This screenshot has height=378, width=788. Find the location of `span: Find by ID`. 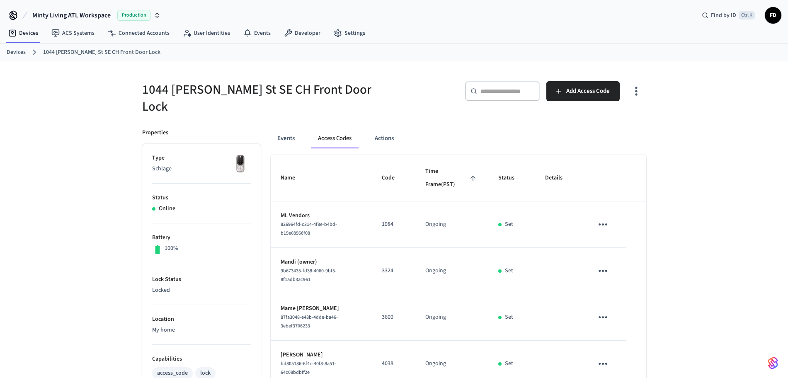

span: Find by ID is located at coordinates (723, 15).